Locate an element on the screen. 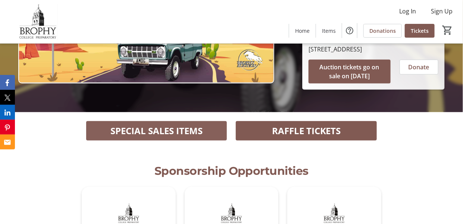 The height and width of the screenshot is (224, 463). span: Donations is located at coordinates (383, 31).